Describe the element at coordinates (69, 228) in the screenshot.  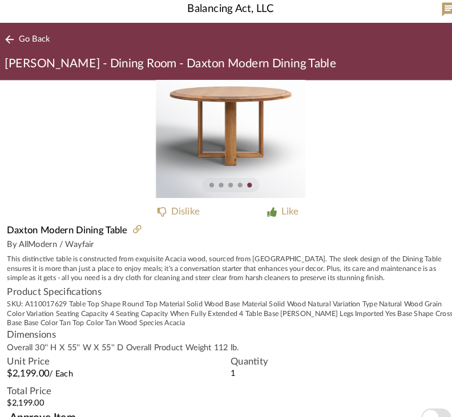
I see `span: Daxton Modern Dining Table` at that location.